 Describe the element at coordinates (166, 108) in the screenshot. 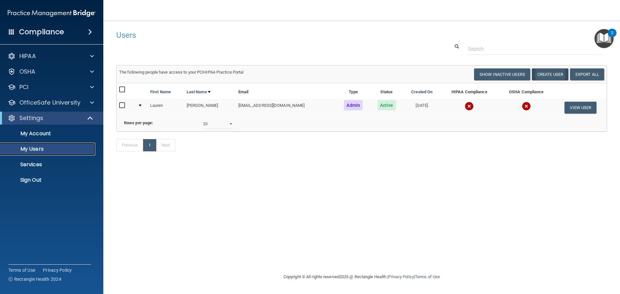

I see `td: Lauren` at that location.